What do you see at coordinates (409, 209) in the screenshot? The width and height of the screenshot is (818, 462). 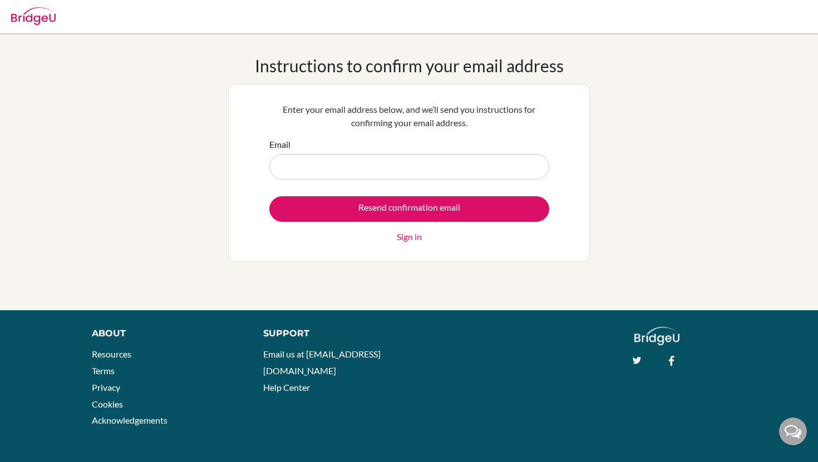 I see `input: Resend confirmation email` at bounding box center [409, 209].